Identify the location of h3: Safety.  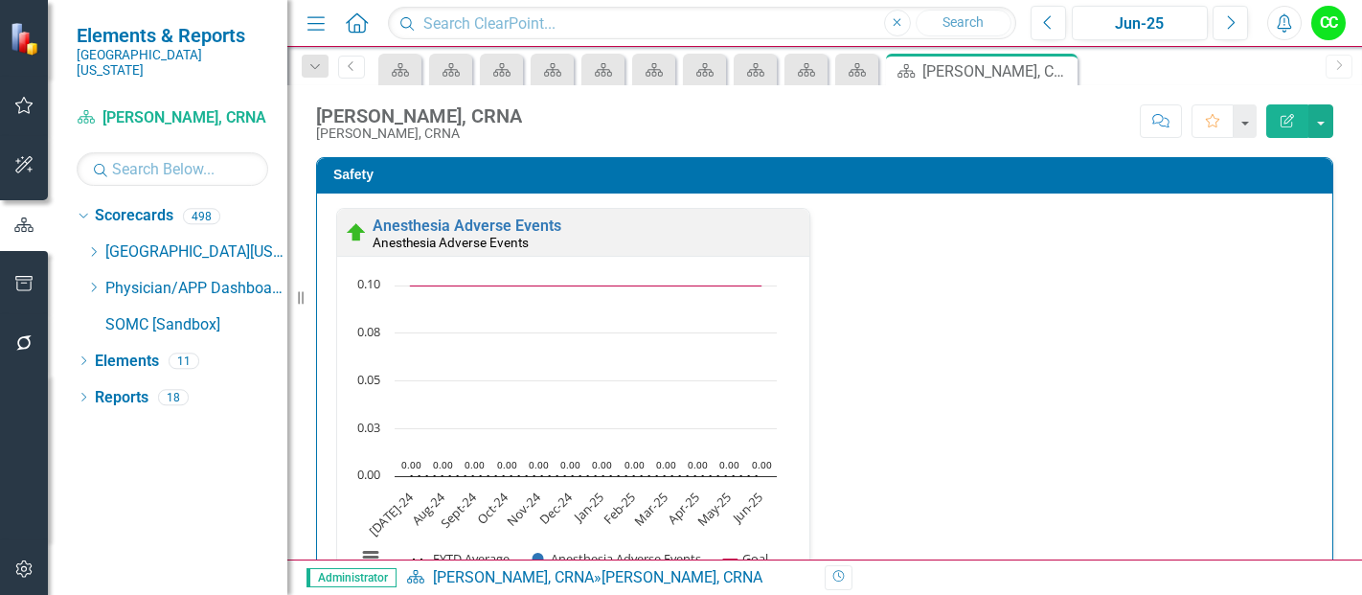
(828, 174).